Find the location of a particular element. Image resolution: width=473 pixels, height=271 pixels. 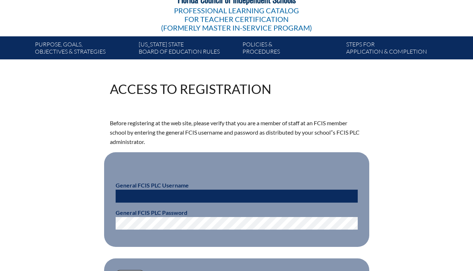

div: Professional Learning Catalog (formerly Master In-service Program) is located at coordinates (236, 19).